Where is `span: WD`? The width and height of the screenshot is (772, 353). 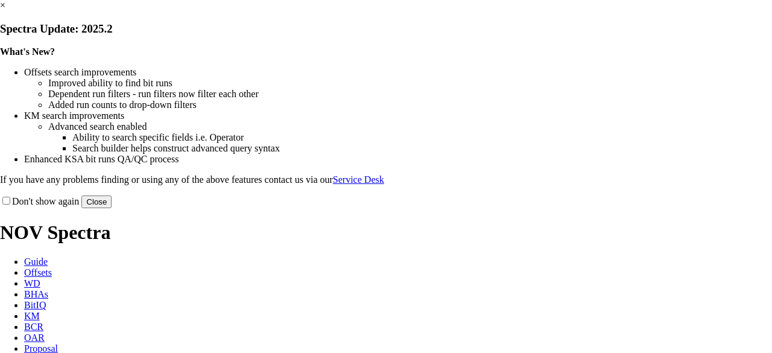 span: WD is located at coordinates (32, 283).